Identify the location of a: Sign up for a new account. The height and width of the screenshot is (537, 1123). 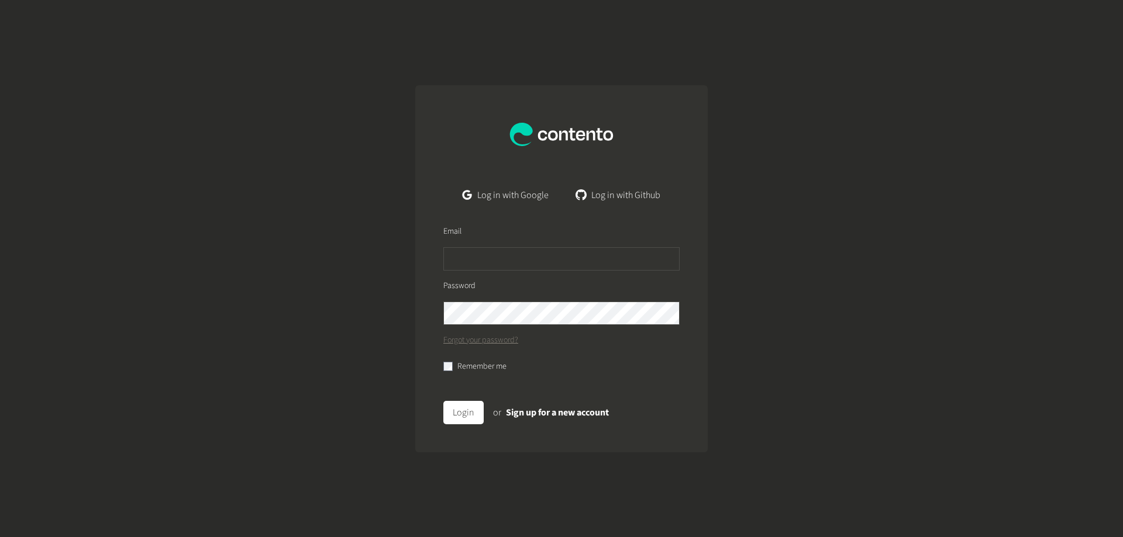
(557, 413).